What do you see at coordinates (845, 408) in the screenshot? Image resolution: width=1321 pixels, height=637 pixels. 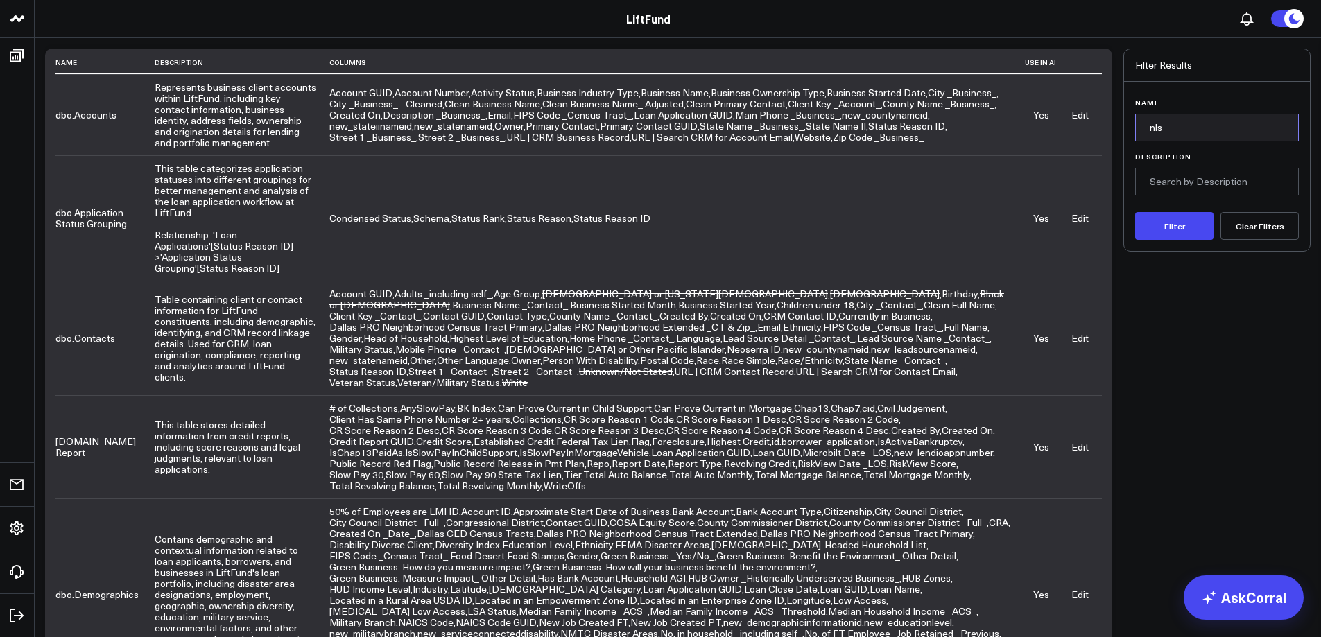 I see `span: Chap7` at bounding box center [845, 408].